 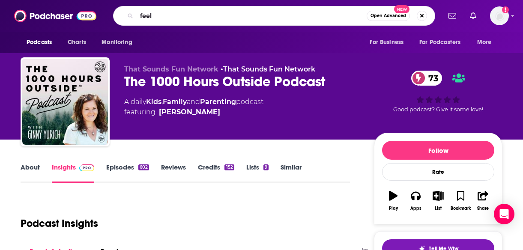 What do you see at coordinates (387, 42) in the screenshot?
I see `span: For Business` at bounding box center [387, 42].